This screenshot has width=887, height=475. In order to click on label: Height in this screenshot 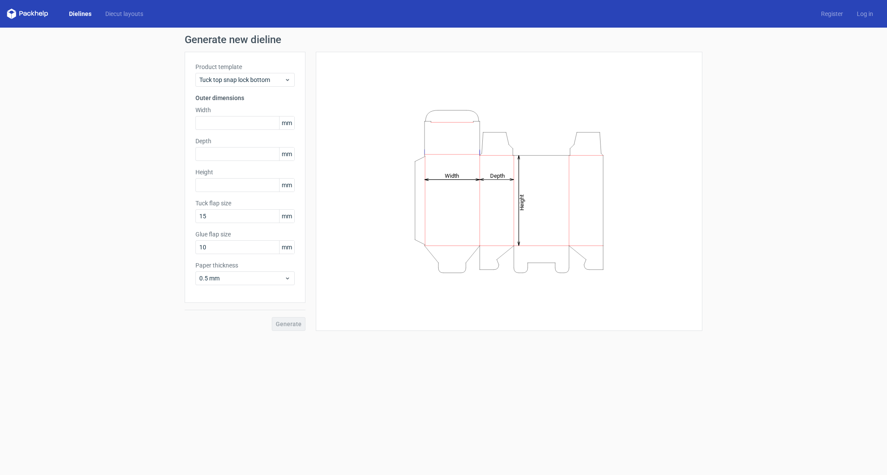, I will do `click(245, 172)`.